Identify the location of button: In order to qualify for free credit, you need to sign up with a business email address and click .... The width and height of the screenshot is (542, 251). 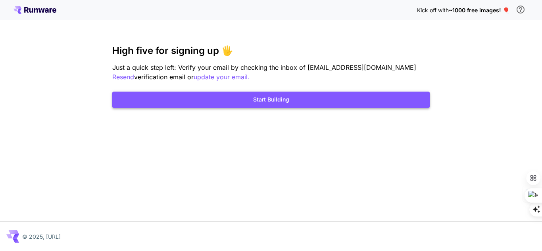
(520, 10).